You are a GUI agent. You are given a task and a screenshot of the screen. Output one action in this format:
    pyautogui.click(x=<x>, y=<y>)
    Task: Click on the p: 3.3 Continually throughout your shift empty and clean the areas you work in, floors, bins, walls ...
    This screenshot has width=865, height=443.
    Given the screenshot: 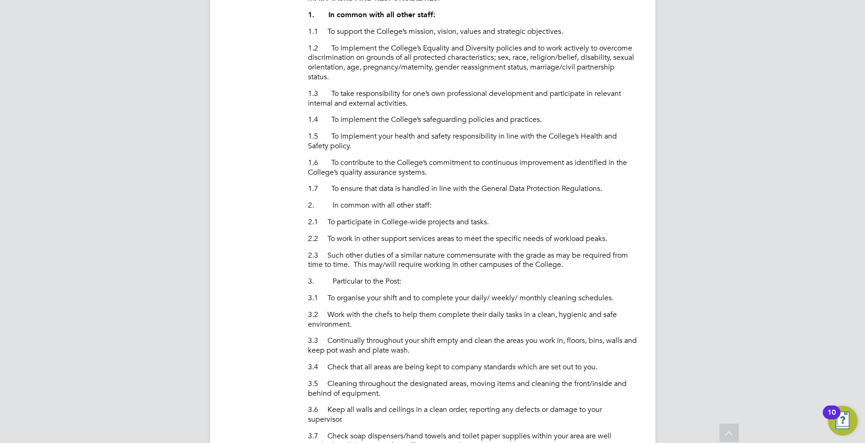 What is the action you would take?
    pyautogui.click(x=472, y=346)
    